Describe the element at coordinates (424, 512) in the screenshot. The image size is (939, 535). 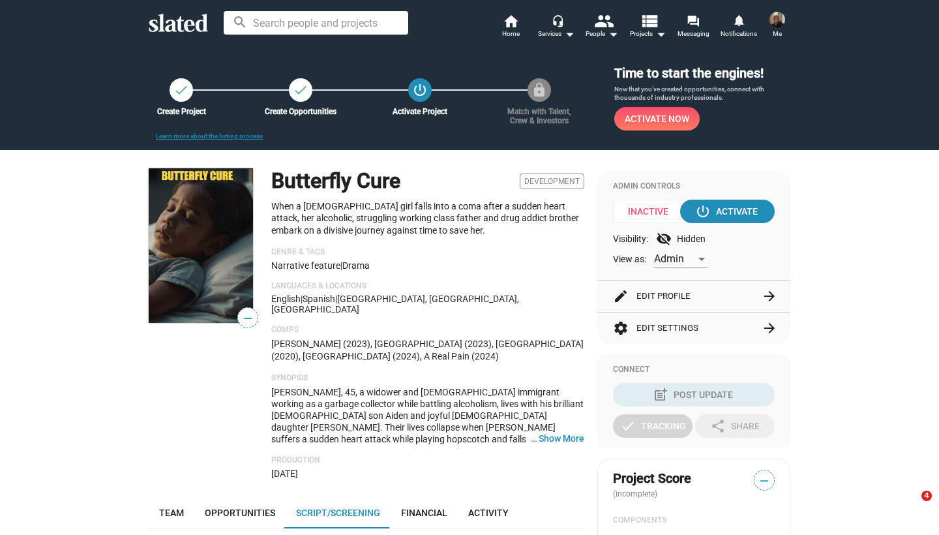
I see `span: Financial` at that location.